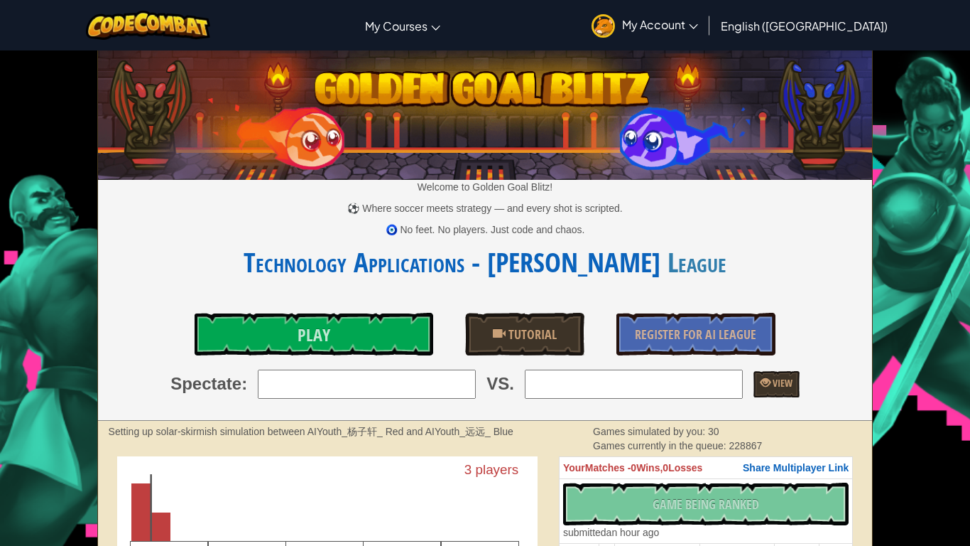  Describe the element at coordinates (714, 431) in the screenshot. I see `span: 30` at that location.